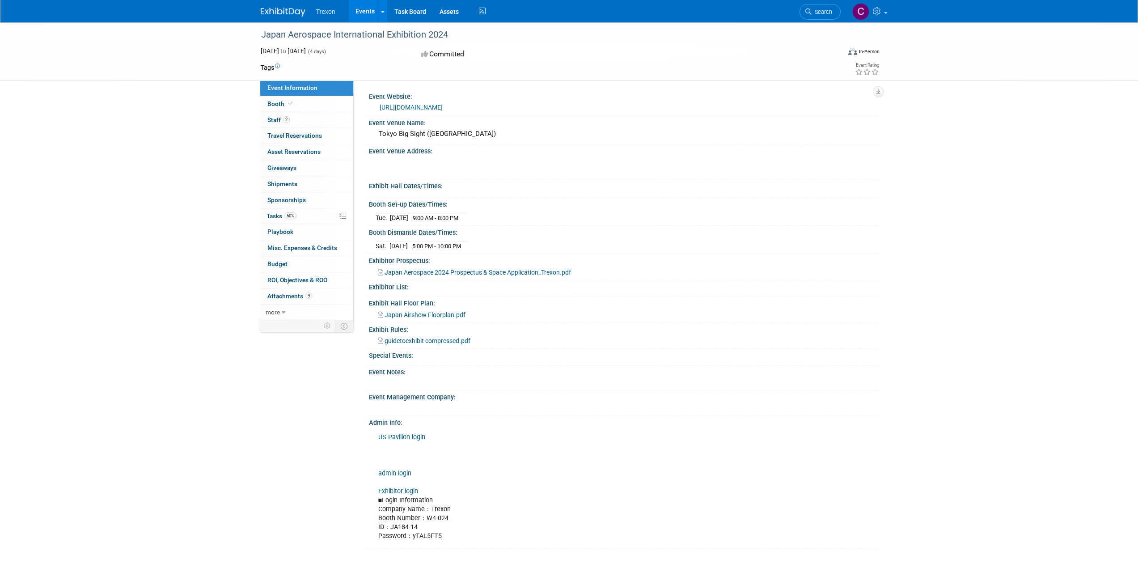 The height and width of the screenshot is (572, 1138). I want to click on span: 50%, so click(290, 215).